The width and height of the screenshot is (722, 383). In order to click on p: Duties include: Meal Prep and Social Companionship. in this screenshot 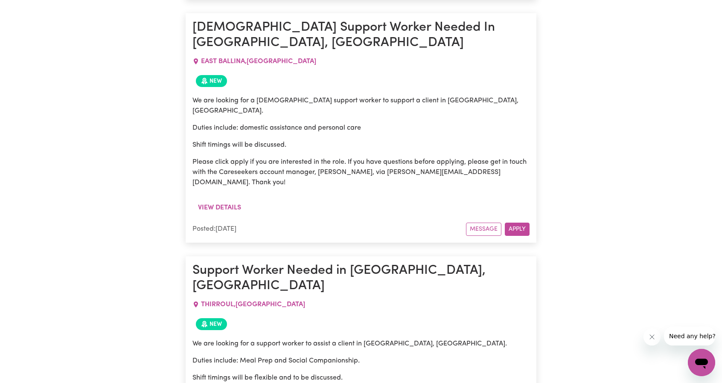, I will do `click(361, 361)`.